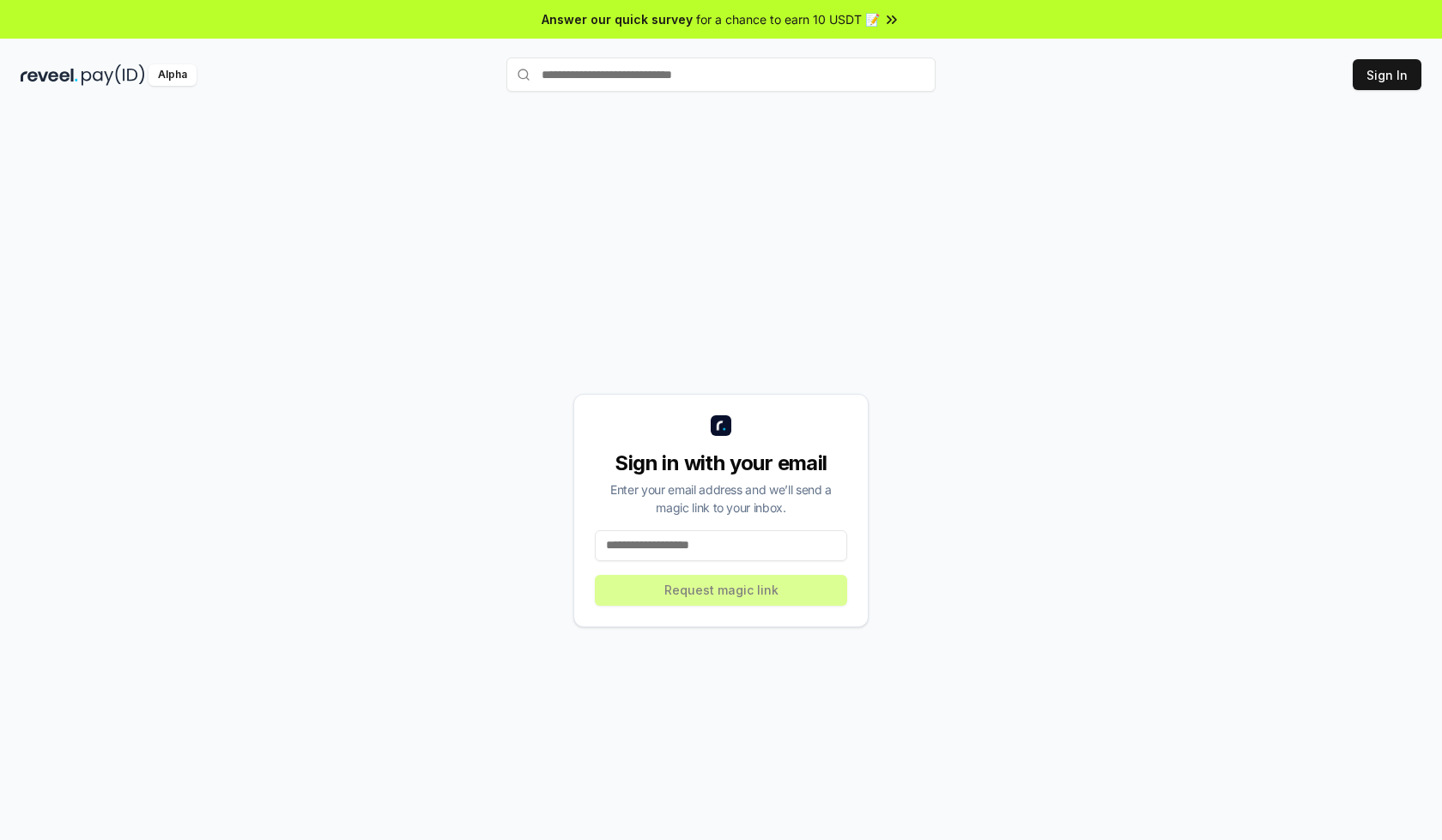  Describe the element at coordinates (1386, 75) in the screenshot. I see `button: Sign In` at that location.